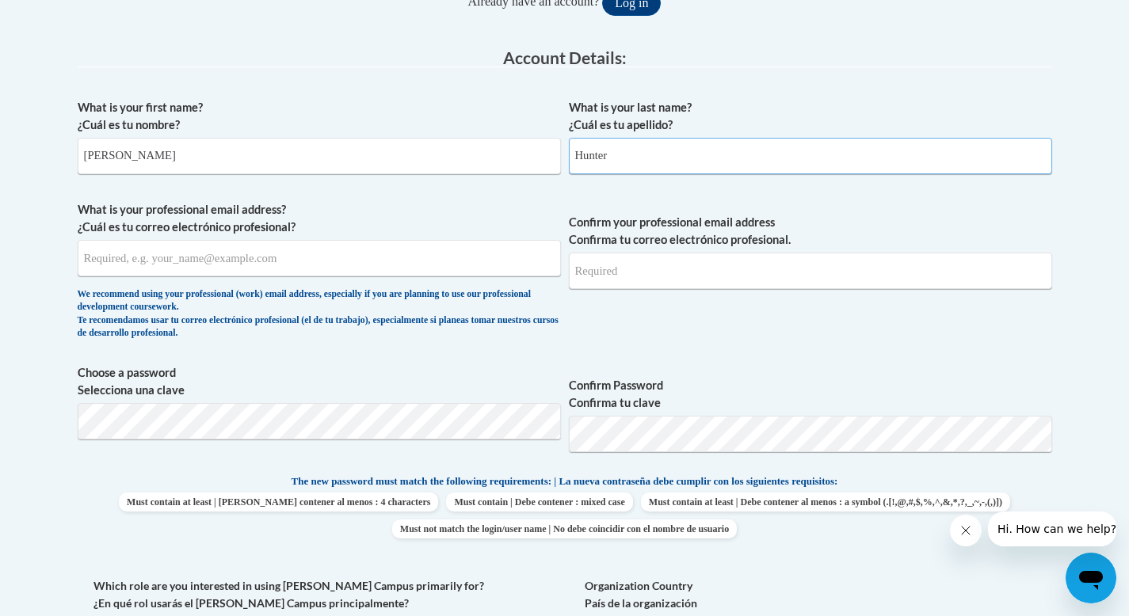 This screenshot has height=616, width=1129. I want to click on span: The new password must match the following requirements: | La nueva contraseña debe cumplir con lo..., so click(565, 482).